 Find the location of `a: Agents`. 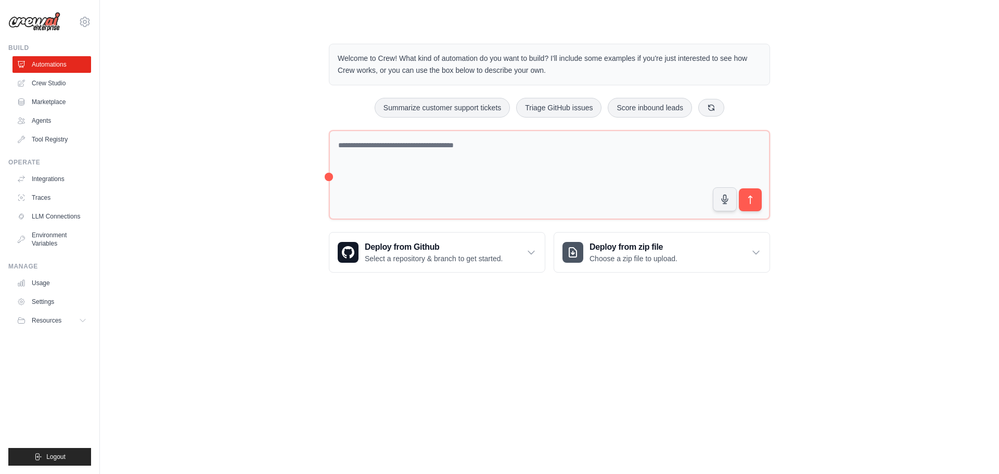

a: Agents is located at coordinates (52, 121).